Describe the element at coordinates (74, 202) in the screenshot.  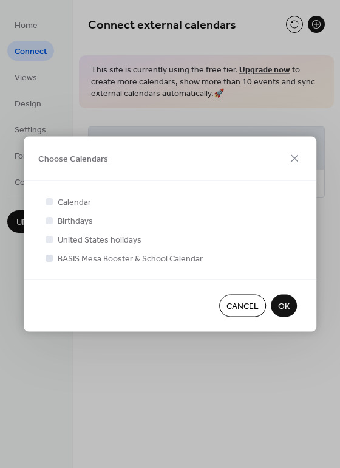
I see `span: Calendar` at that location.